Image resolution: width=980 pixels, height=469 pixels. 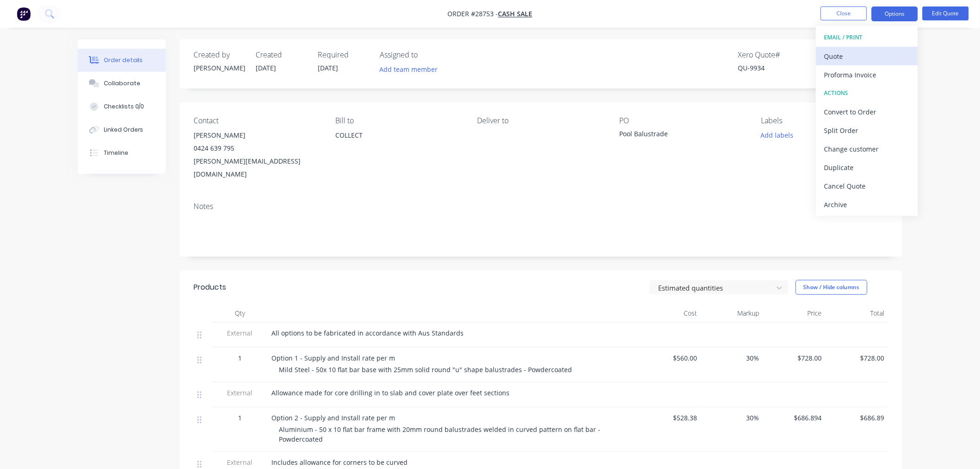 What do you see at coordinates (122, 60) in the screenshot?
I see `button: Order details` at bounding box center [122, 60].